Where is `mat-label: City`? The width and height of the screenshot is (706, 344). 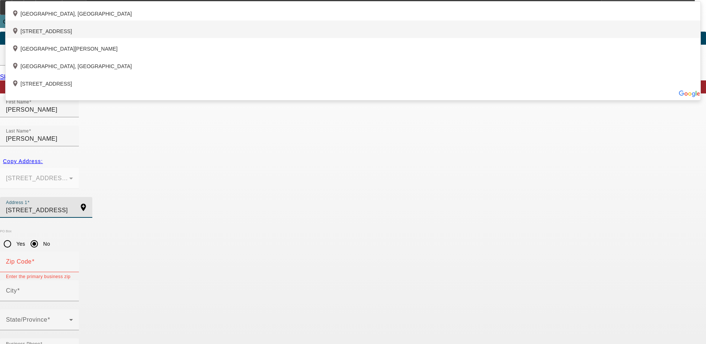 mat-label: City is located at coordinates (12, 290).